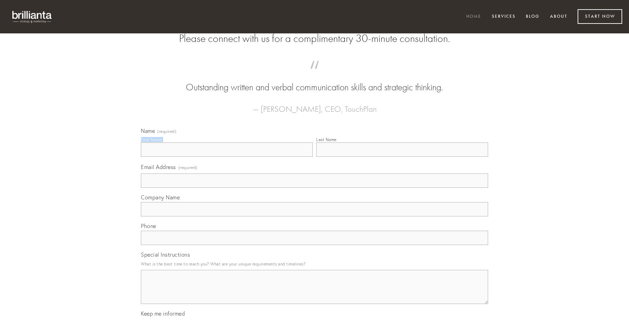 The image size is (629, 320). What do you see at coordinates (148, 131) in the screenshot?
I see `span: Name` at bounding box center [148, 131].